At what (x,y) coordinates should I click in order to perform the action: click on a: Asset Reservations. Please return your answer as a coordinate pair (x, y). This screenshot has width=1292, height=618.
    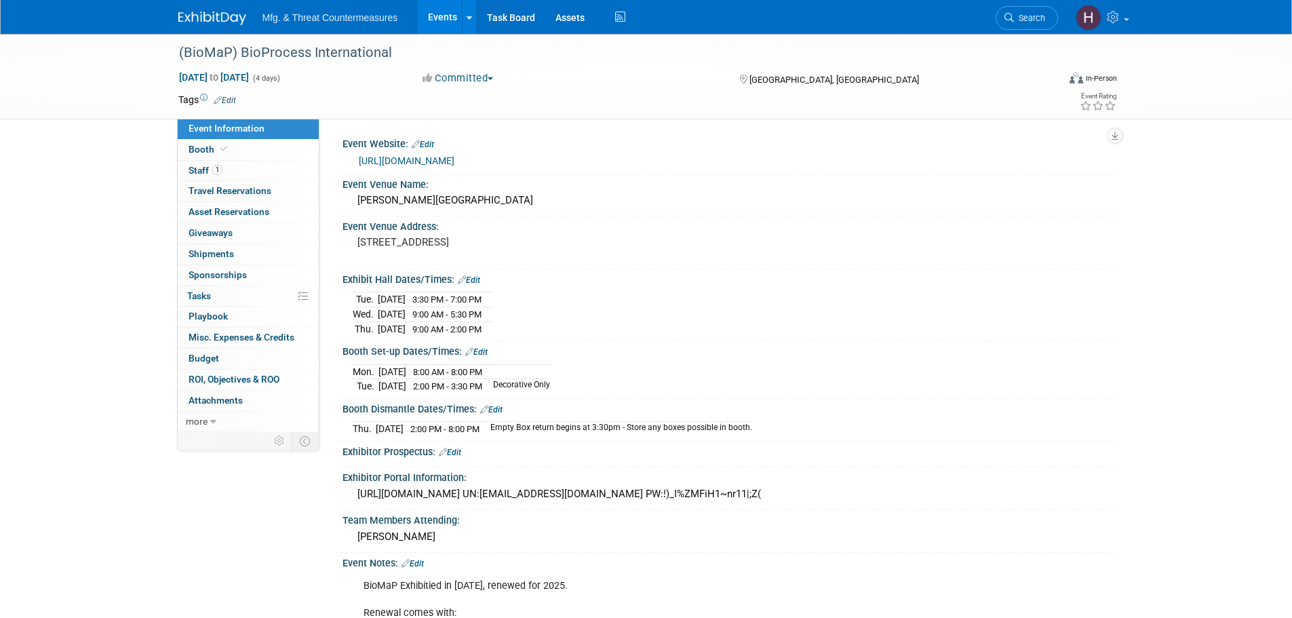
    Looking at the image, I should click on (248, 212).